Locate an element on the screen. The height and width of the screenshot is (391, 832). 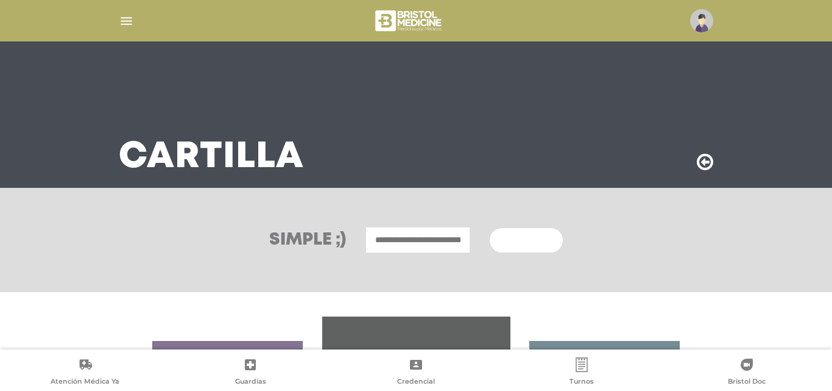
span: Credencial is located at coordinates (416, 382).